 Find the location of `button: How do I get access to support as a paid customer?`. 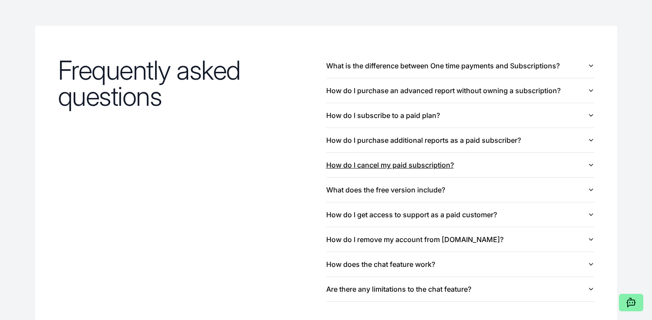

button: How do I get access to support as a paid customer? is located at coordinates (461, 215).